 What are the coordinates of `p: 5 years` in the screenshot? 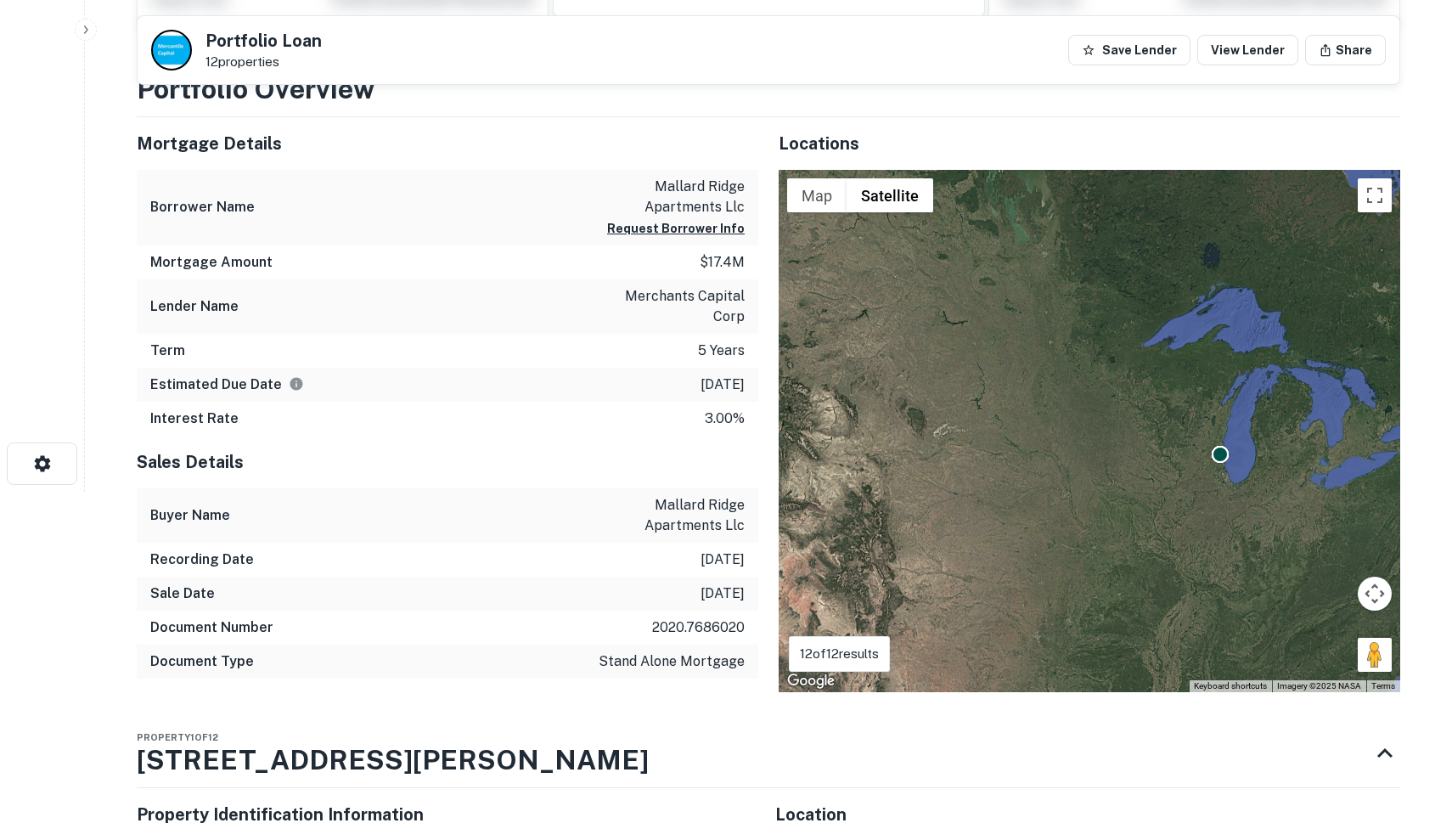 It's located at (721, 350).